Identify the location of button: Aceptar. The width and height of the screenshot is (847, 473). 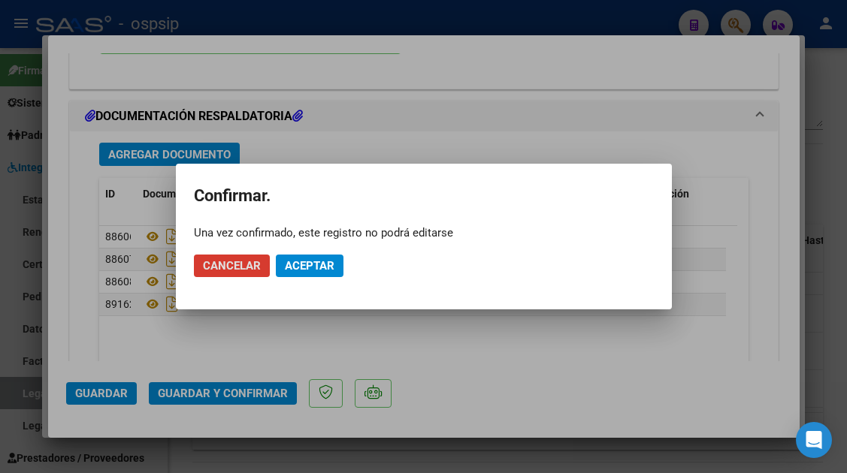
(310, 266).